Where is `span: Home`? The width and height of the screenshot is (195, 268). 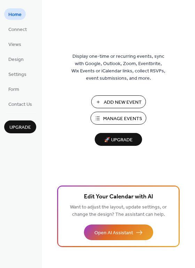 span: Home is located at coordinates (15, 15).